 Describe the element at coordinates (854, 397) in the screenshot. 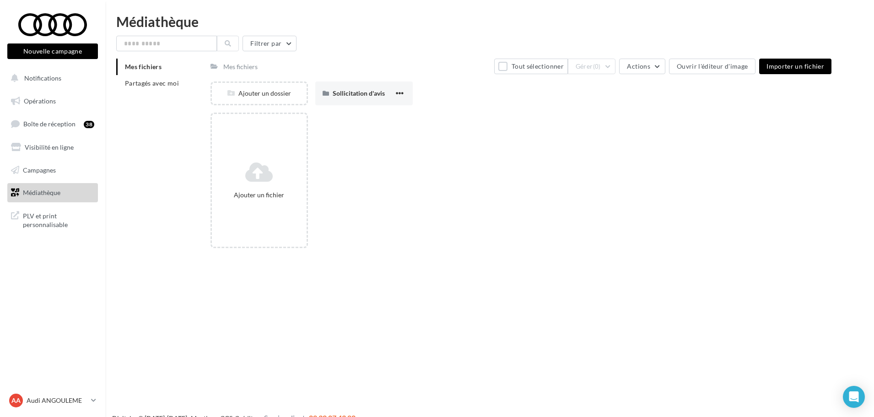

I see `div: Open Intercom Messenger` at that location.